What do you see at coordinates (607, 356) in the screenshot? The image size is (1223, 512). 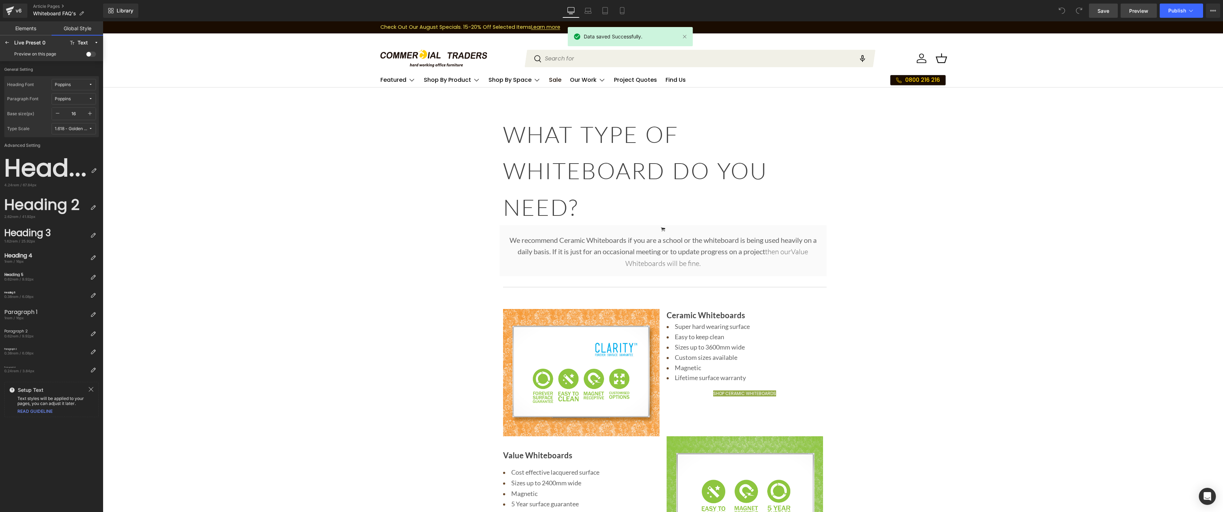 I see `span: Lifetime surface warranty` at bounding box center [607, 356].